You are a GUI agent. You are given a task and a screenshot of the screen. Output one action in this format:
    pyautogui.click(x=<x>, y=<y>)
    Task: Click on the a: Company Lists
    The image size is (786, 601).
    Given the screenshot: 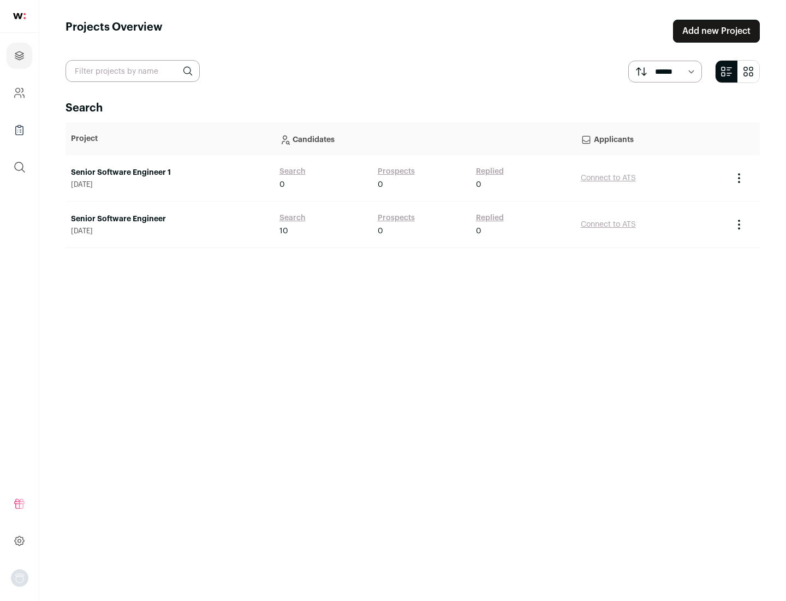 What is the action you would take?
    pyautogui.click(x=19, y=130)
    